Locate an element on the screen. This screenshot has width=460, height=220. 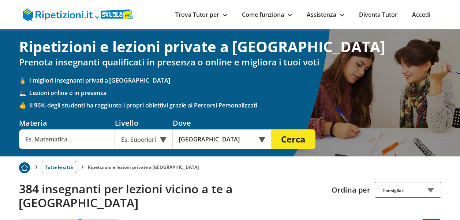
img: logo Skuola.net | Ripetizioni.it is located at coordinates (78, 15).